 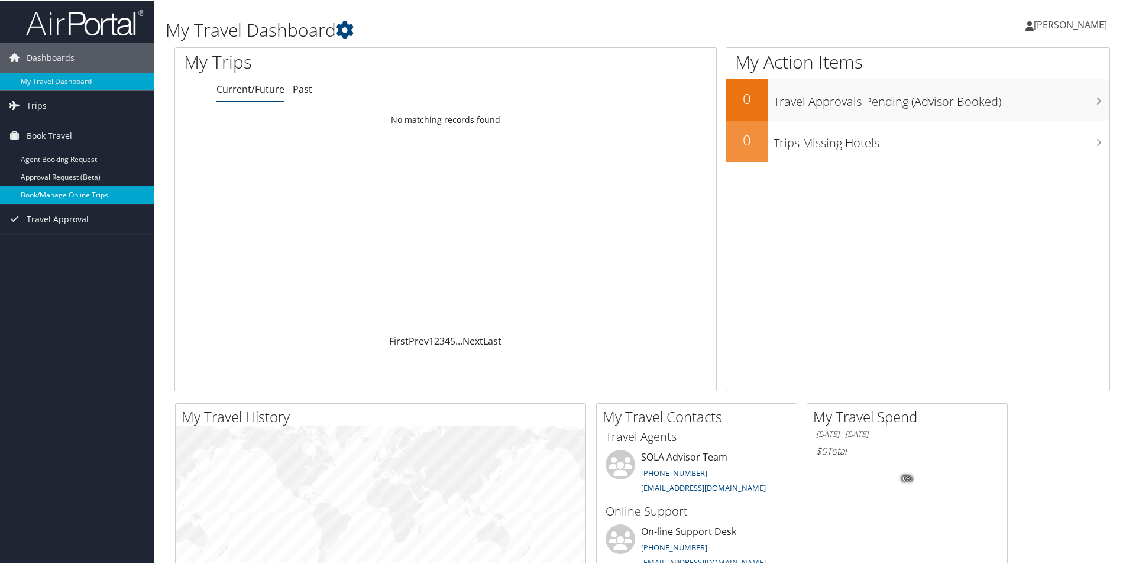 I want to click on a: 2, so click(x=436, y=340).